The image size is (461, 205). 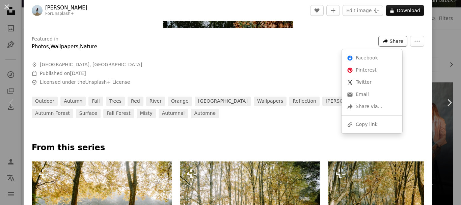 I want to click on span: Share, so click(x=397, y=41).